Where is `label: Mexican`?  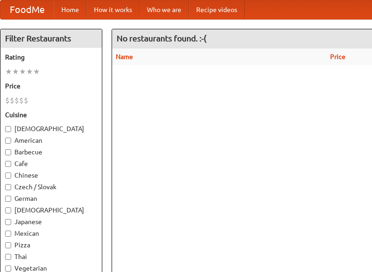 label: Mexican is located at coordinates (51, 233).